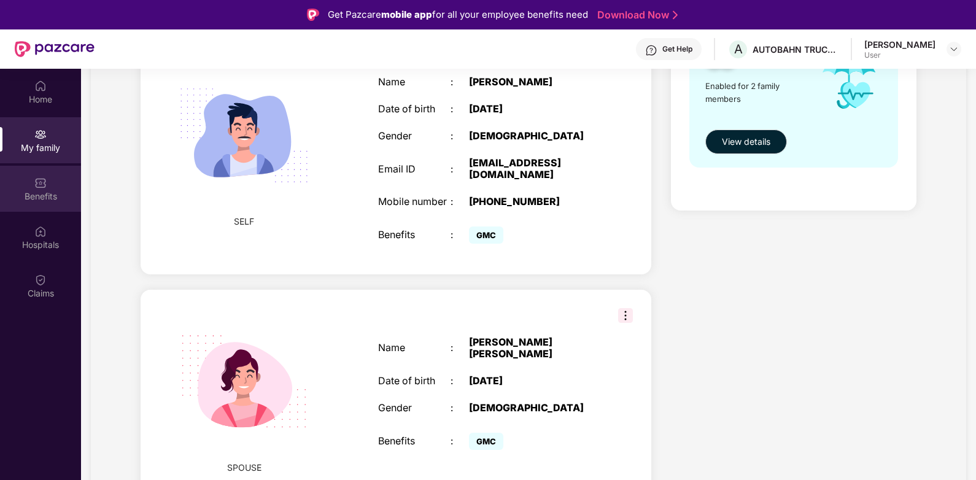 This screenshot has width=976, height=480. Describe the element at coordinates (746, 142) in the screenshot. I see `span: View details` at that location.